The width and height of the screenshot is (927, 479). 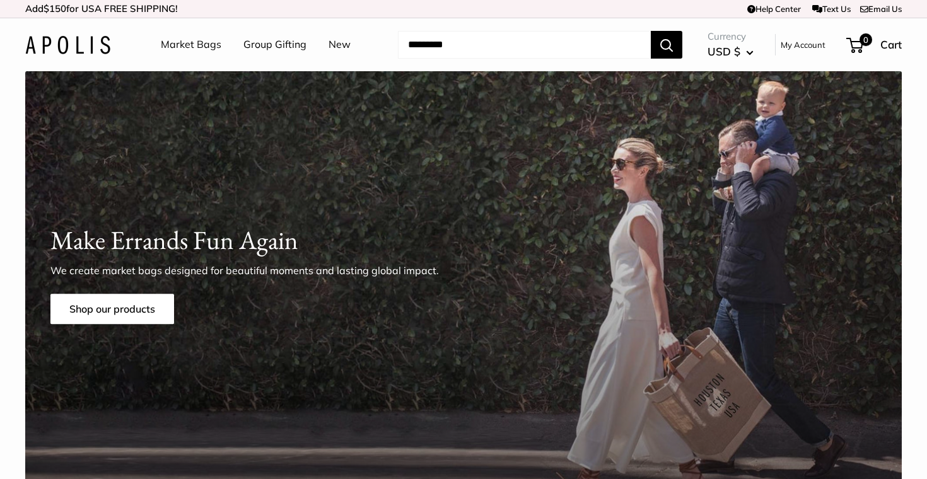 I want to click on span: Currency, so click(x=730, y=37).